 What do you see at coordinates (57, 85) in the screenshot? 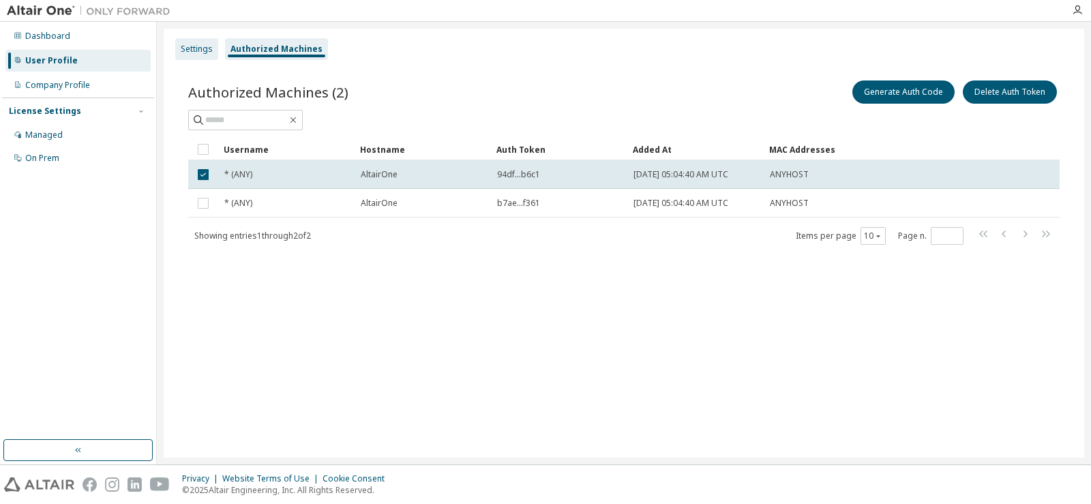
I see `div: Company Profile` at bounding box center [57, 85].